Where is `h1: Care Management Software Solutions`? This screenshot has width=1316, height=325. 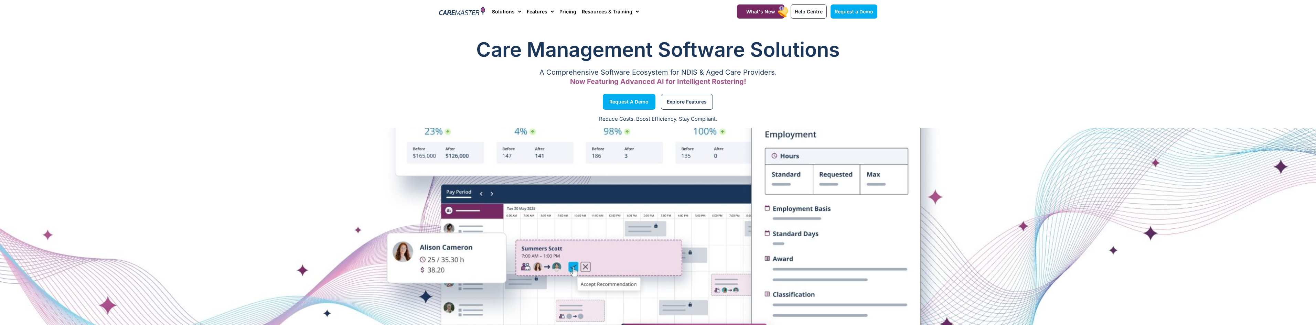
h1: Care Management Software Solutions is located at coordinates (658, 50).